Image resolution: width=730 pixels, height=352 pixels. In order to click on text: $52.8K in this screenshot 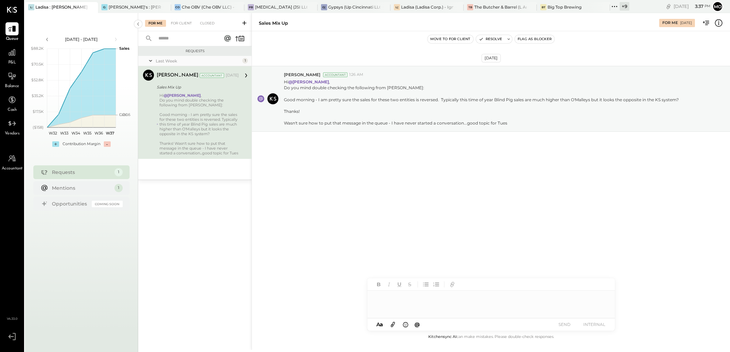, I will do `click(37, 80)`.